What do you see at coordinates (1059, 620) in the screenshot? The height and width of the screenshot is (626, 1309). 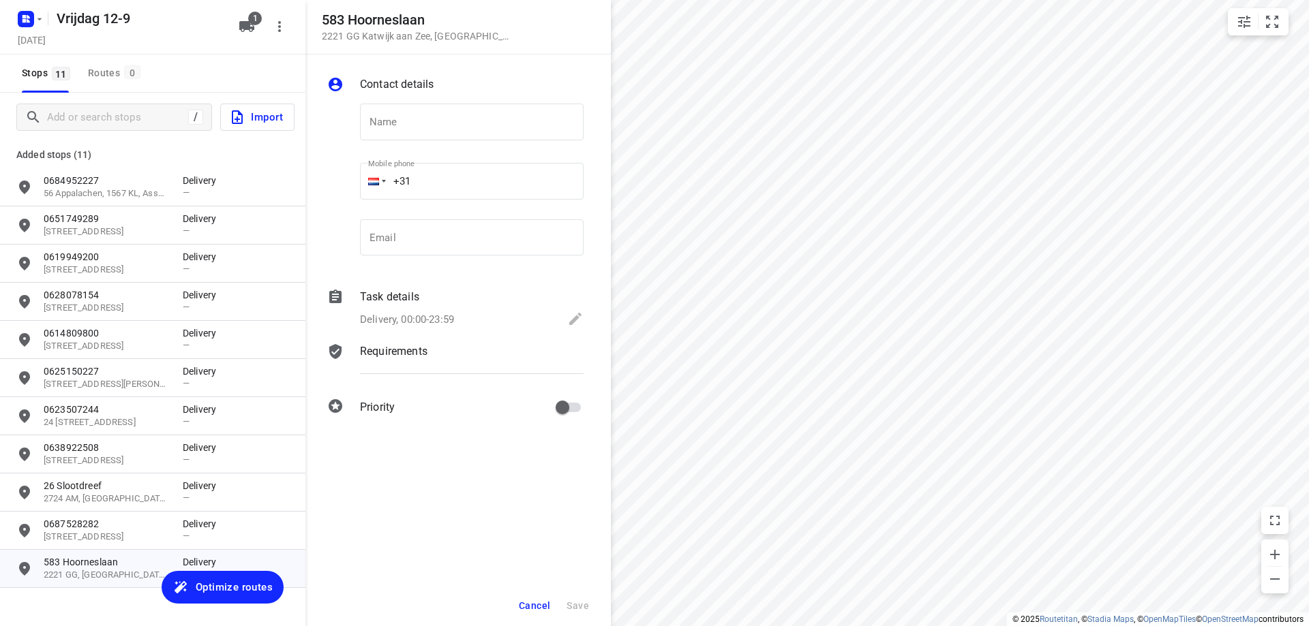 I see `a: Routetitan` at bounding box center [1059, 620].